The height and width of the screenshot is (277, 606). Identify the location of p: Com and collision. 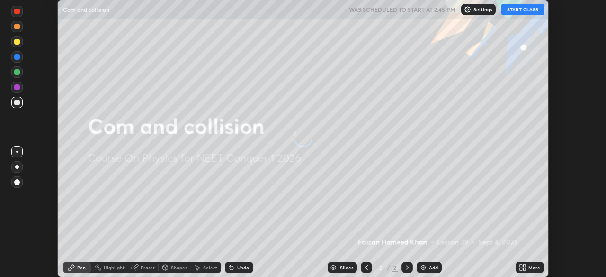
(86, 9).